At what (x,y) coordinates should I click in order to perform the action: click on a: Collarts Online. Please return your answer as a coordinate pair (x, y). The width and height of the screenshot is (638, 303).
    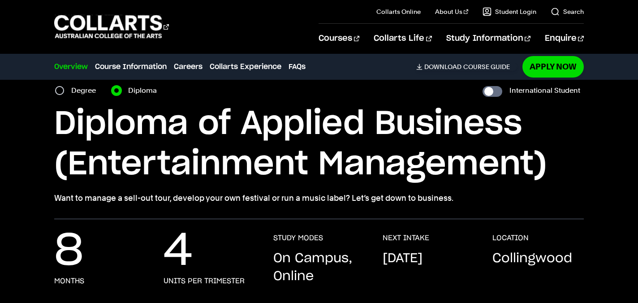
    Looking at the image, I should click on (398, 12).